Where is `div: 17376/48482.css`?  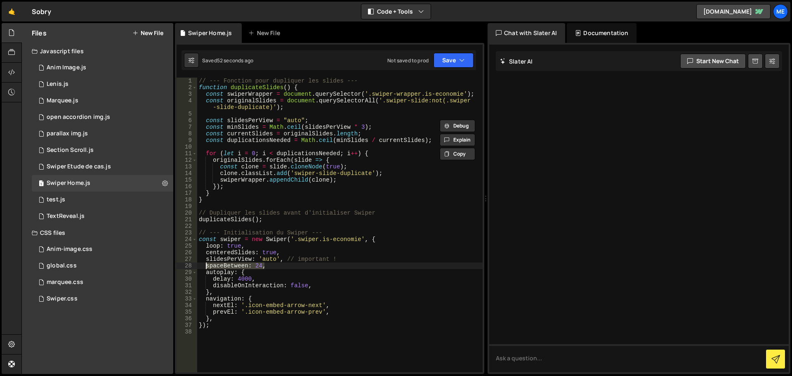
div: 17376/48482.css is located at coordinates (102, 249).